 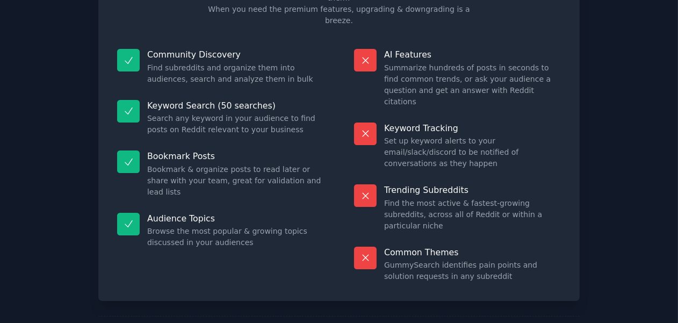 I want to click on p: Trending Subreddits, so click(x=472, y=190).